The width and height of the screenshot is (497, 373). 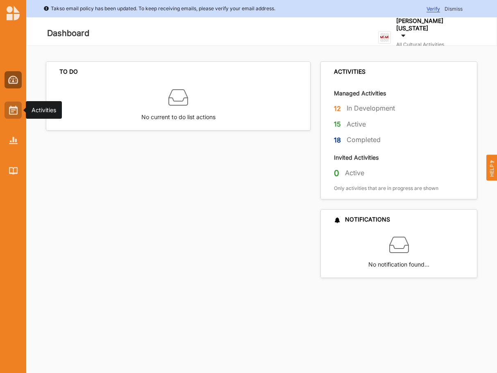 I want to click on div: TO DO, so click(x=68, y=72).